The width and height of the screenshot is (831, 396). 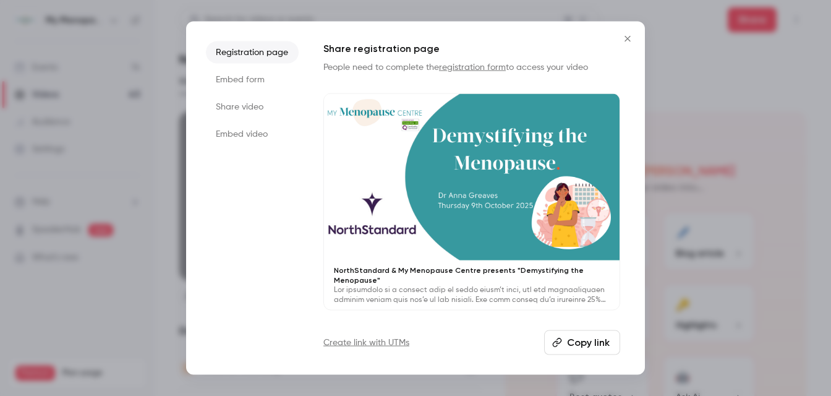 What do you see at coordinates (252, 107) in the screenshot?
I see `li: Share video` at bounding box center [252, 107].